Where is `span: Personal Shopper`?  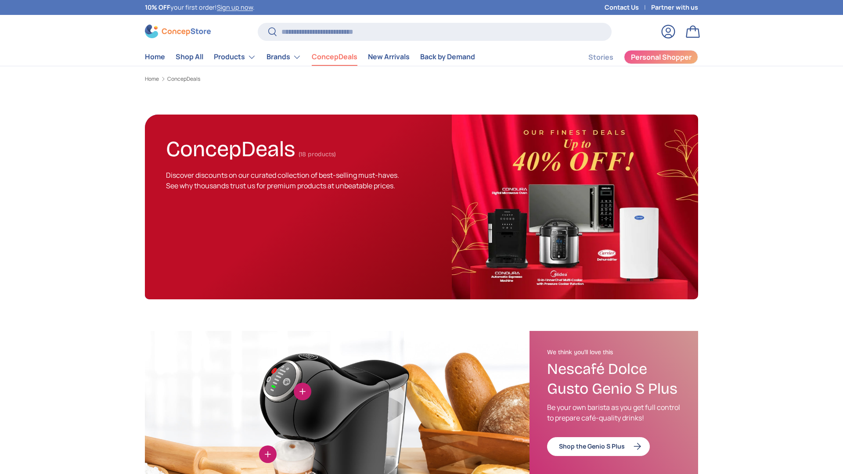 span: Personal Shopper is located at coordinates (662, 57).